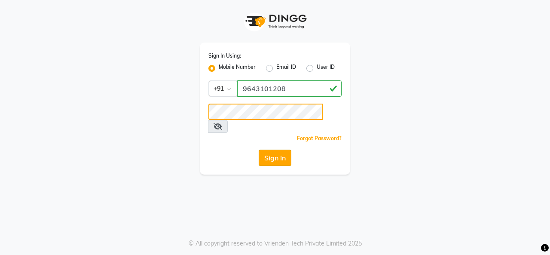 This screenshot has width=550, height=255. Describe the element at coordinates (237, 68) in the screenshot. I see `label: Mobile Number` at that location.